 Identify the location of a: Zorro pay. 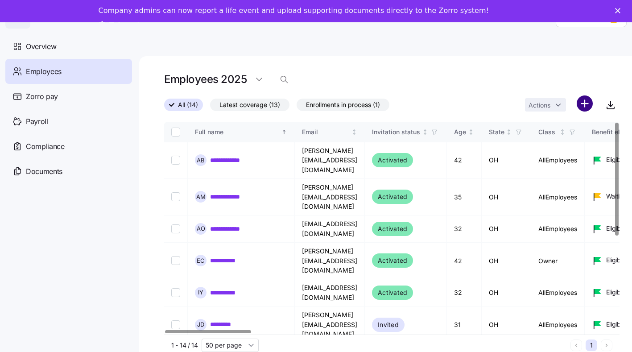
(69, 96).